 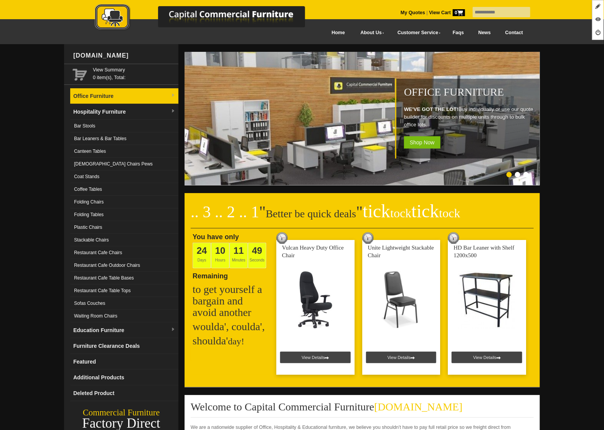 I want to click on span: 0, so click(x=459, y=13).